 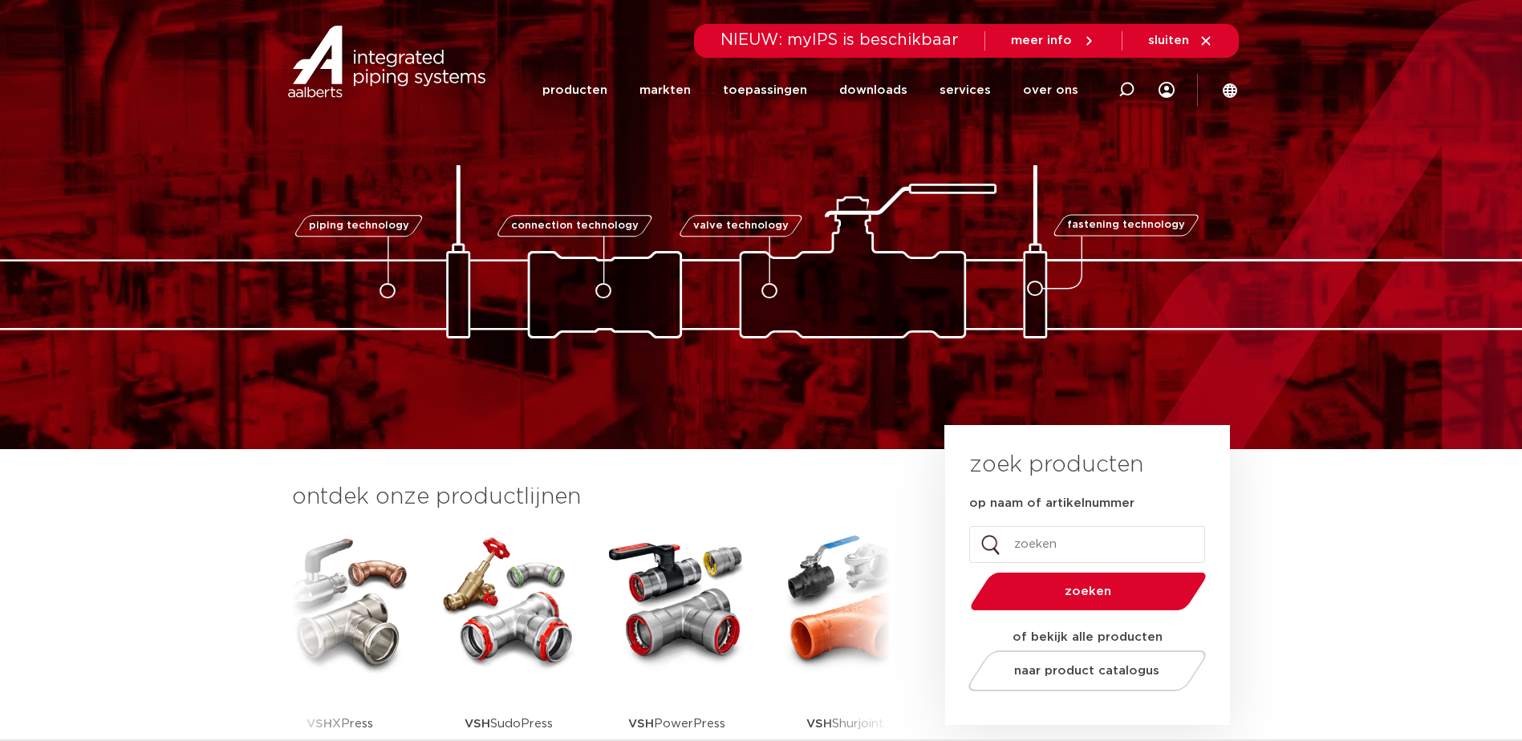 What do you see at coordinates (1052, 504) in the screenshot?
I see `label: op naam of artikelnummer` at bounding box center [1052, 504].